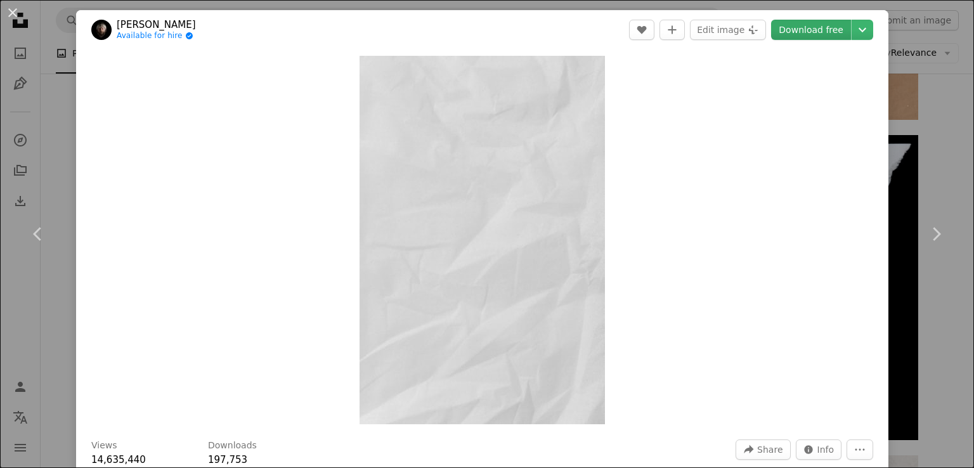  Describe the element at coordinates (826, 450) in the screenshot. I see `span: Info` at that location.